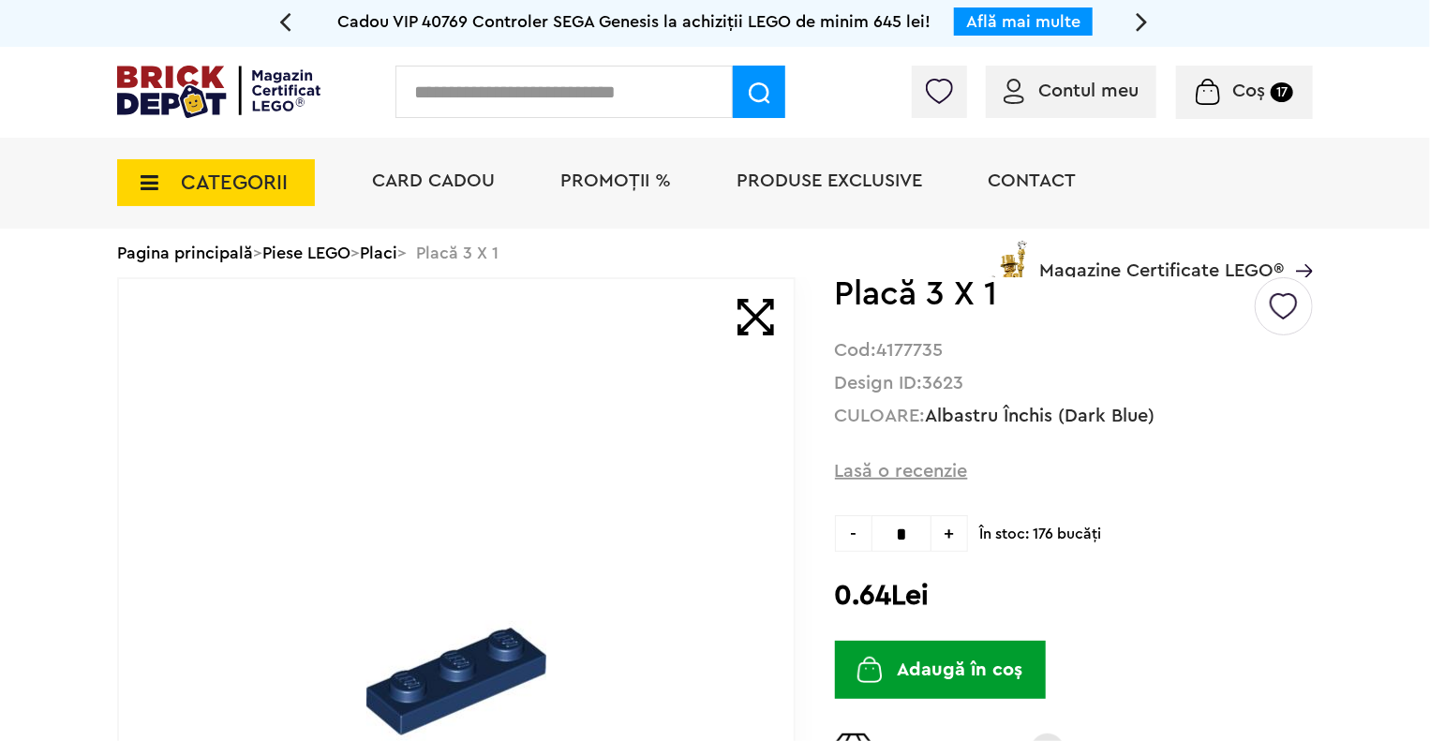 The width and height of the screenshot is (1430, 741). Describe the element at coordinates (1043, 294) in the screenshot. I see `h1: Placă 3 X 1` at that location.